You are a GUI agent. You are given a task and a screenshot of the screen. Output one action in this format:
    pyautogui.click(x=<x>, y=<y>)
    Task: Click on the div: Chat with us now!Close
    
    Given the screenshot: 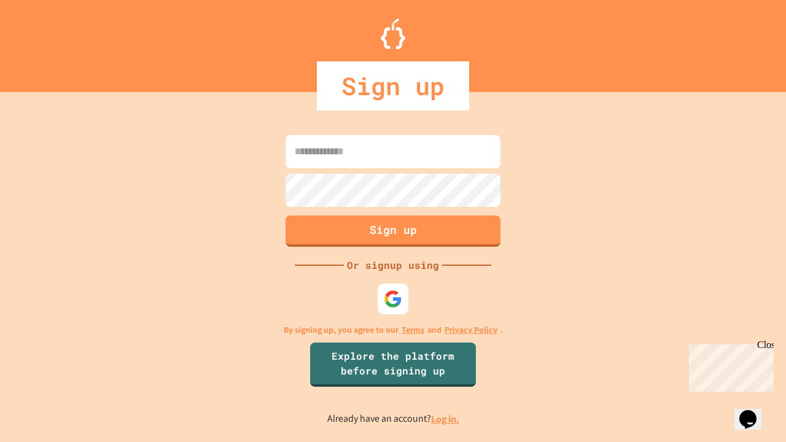 What is the action you would take?
    pyautogui.click(x=45, y=41)
    